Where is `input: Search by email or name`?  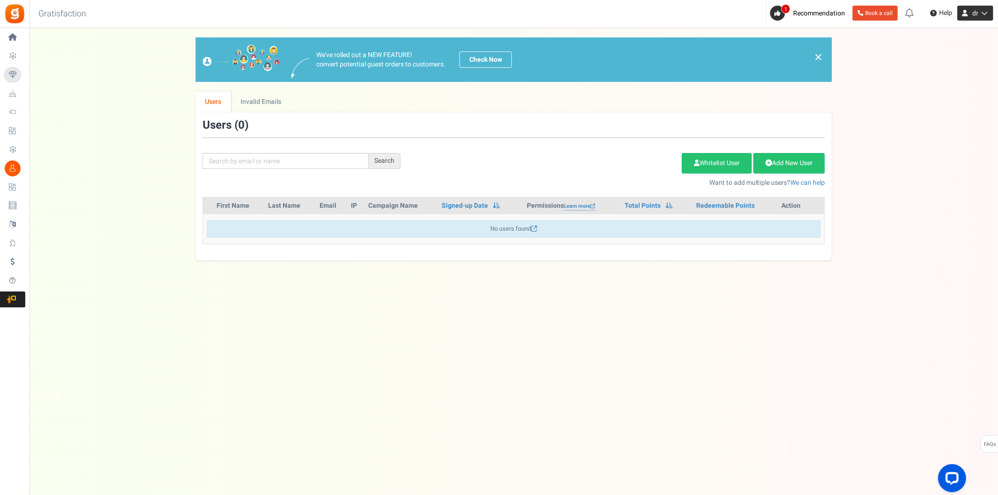
input: Search by email or name is located at coordinates (285, 161).